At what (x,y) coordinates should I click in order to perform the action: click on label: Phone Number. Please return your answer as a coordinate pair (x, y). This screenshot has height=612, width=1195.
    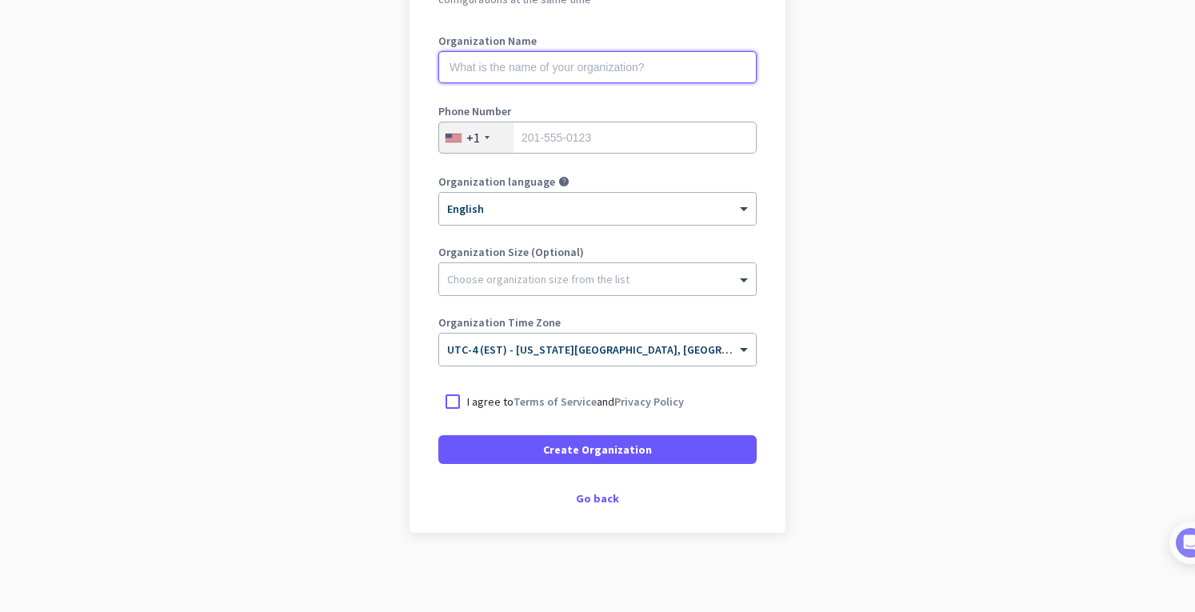
    Looking at the image, I should click on (597, 111).